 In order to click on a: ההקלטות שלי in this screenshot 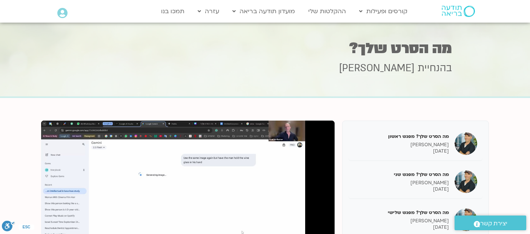, I will do `click(327, 11)`.